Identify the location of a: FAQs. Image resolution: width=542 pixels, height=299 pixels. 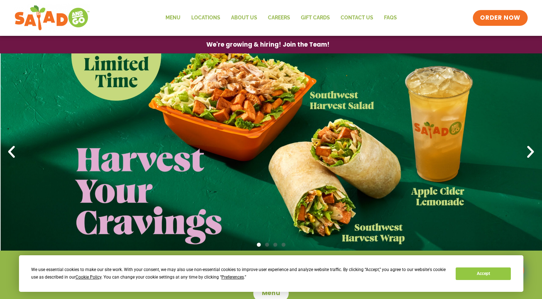
(390, 18).